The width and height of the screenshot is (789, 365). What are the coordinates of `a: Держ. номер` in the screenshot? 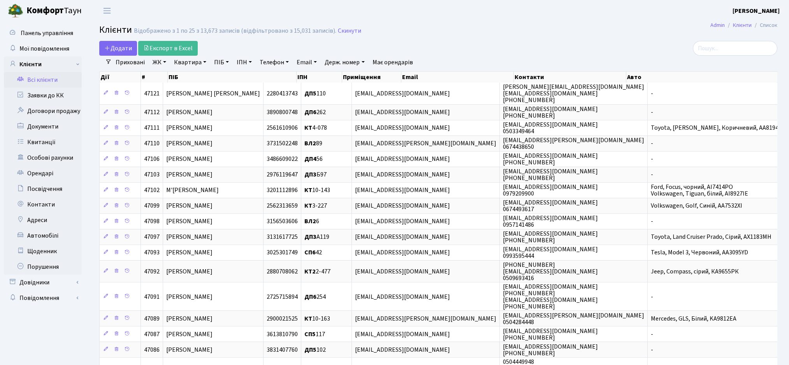 It's located at (345, 62).